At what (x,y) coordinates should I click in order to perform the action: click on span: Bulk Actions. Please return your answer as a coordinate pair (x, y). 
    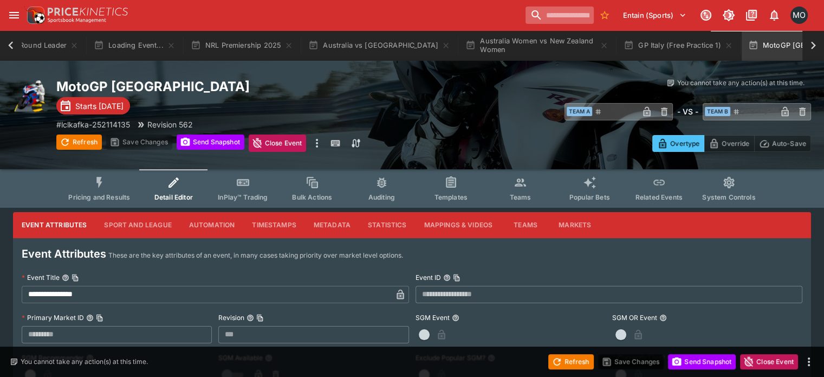
    Looking at the image, I should click on (312, 197).